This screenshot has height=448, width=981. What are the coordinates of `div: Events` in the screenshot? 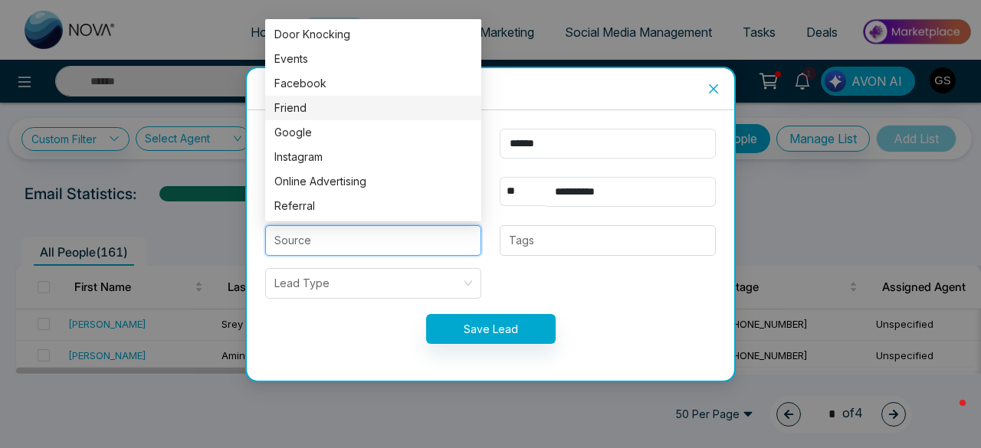 It's located at (373, 59).